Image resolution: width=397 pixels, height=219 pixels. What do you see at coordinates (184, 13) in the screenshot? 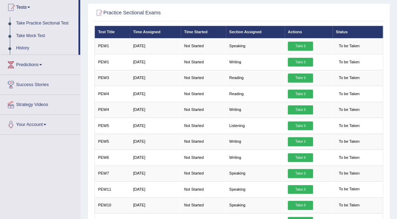
I see `h2: Practice Sectional Exams` at bounding box center [184, 13].